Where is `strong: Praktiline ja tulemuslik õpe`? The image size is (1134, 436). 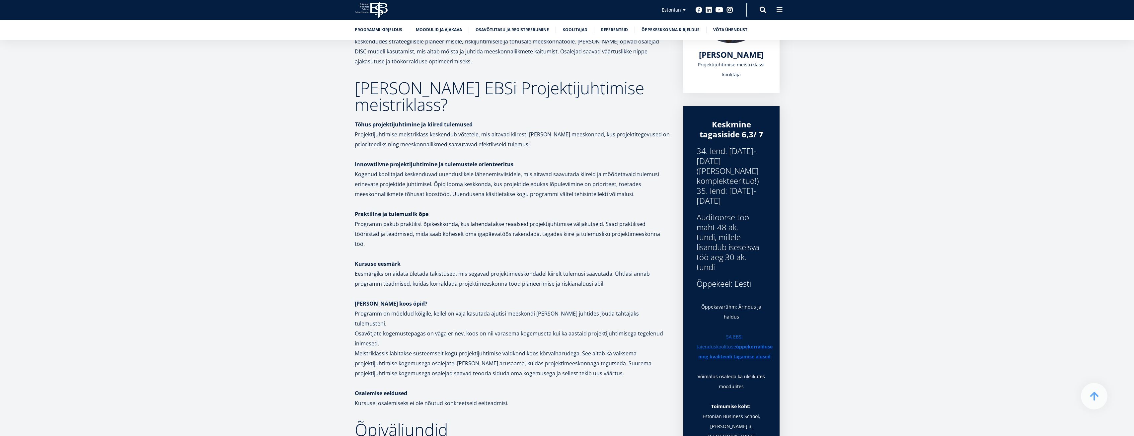 strong: Praktiline ja tulemuslik õpe is located at coordinates (392, 214).